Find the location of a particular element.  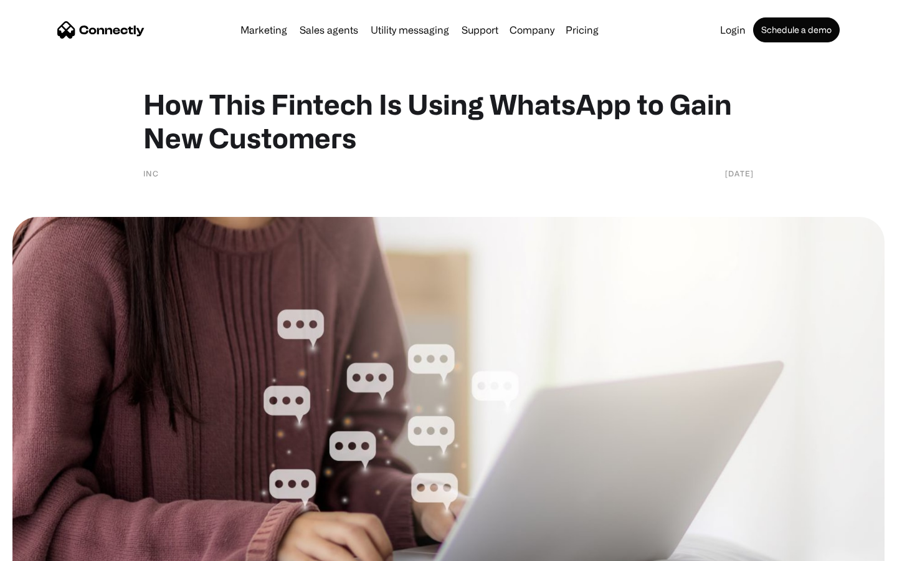

a: Pricing is located at coordinates (582, 30).